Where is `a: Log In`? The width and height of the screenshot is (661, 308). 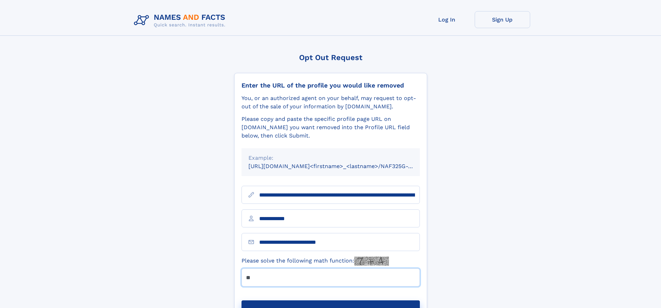
a: Log In is located at coordinates (447, 19).